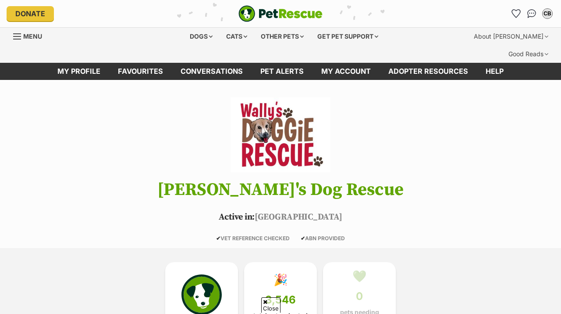  I want to click on div: Get pet support, so click(348, 36).